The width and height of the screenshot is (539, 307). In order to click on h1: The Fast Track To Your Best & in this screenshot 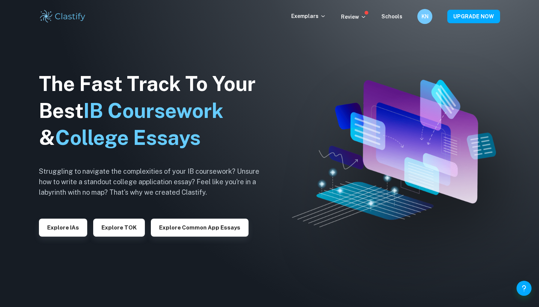, I will do `click(155, 111)`.